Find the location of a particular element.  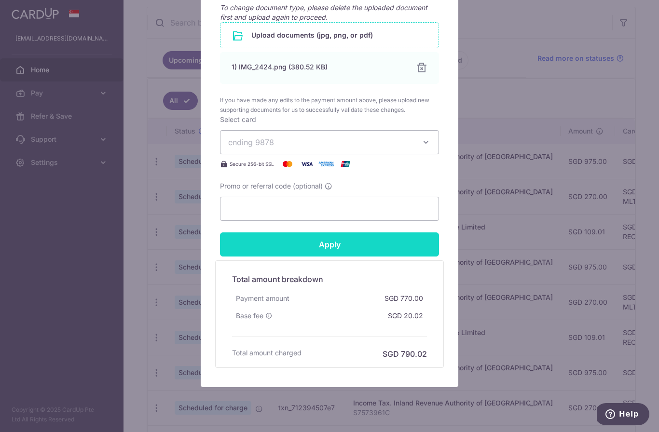

h6: Total amount charged is located at coordinates (267, 353).